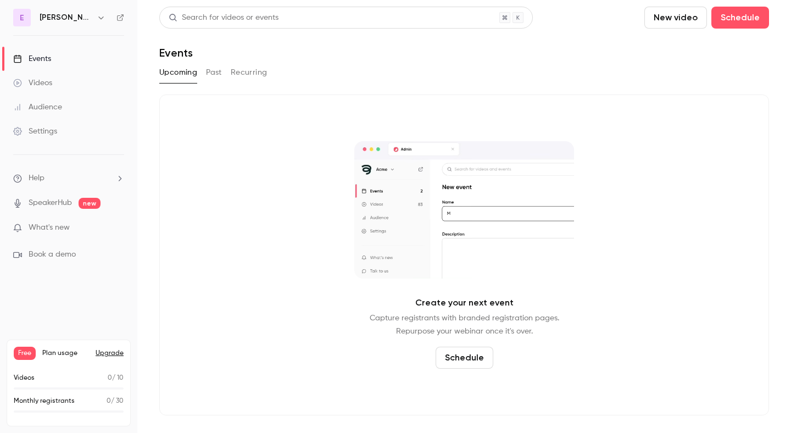 This screenshot has height=433, width=791. I want to click on span: What's new, so click(49, 227).